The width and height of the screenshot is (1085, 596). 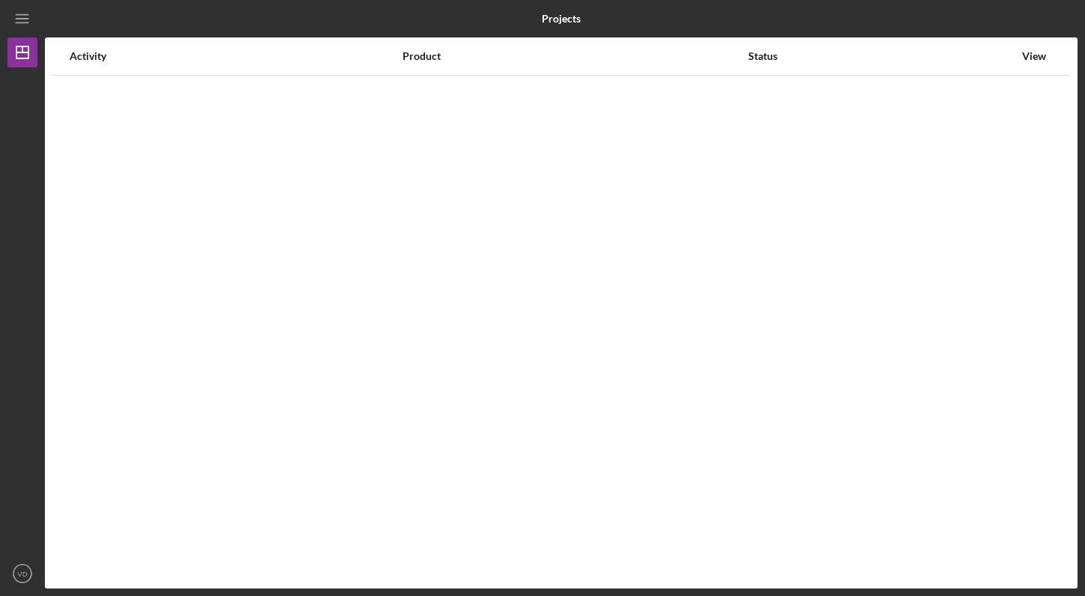 I want to click on div: Product, so click(x=575, y=56).